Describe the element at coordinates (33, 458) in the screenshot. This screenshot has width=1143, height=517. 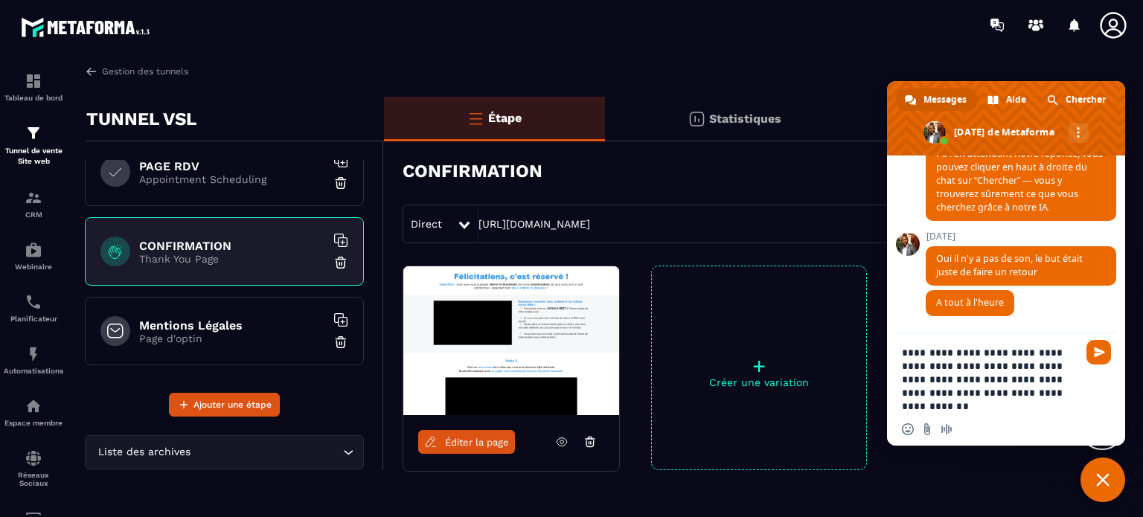
I see `img: social-network` at that location.